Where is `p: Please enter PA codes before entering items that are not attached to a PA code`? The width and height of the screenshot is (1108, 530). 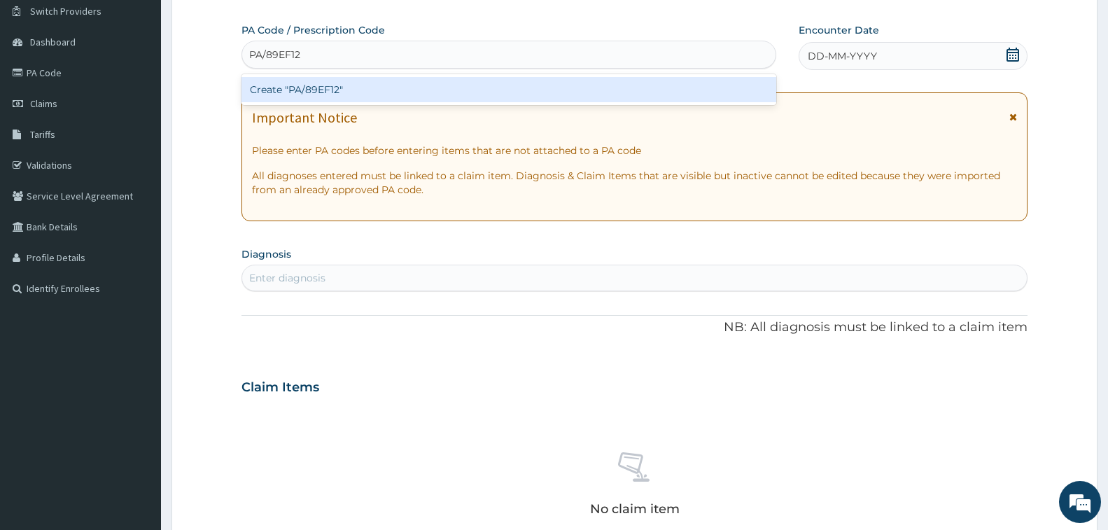 p: Please enter PA codes before entering items that are not attached to a PA code is located at coordinates (634, 150).